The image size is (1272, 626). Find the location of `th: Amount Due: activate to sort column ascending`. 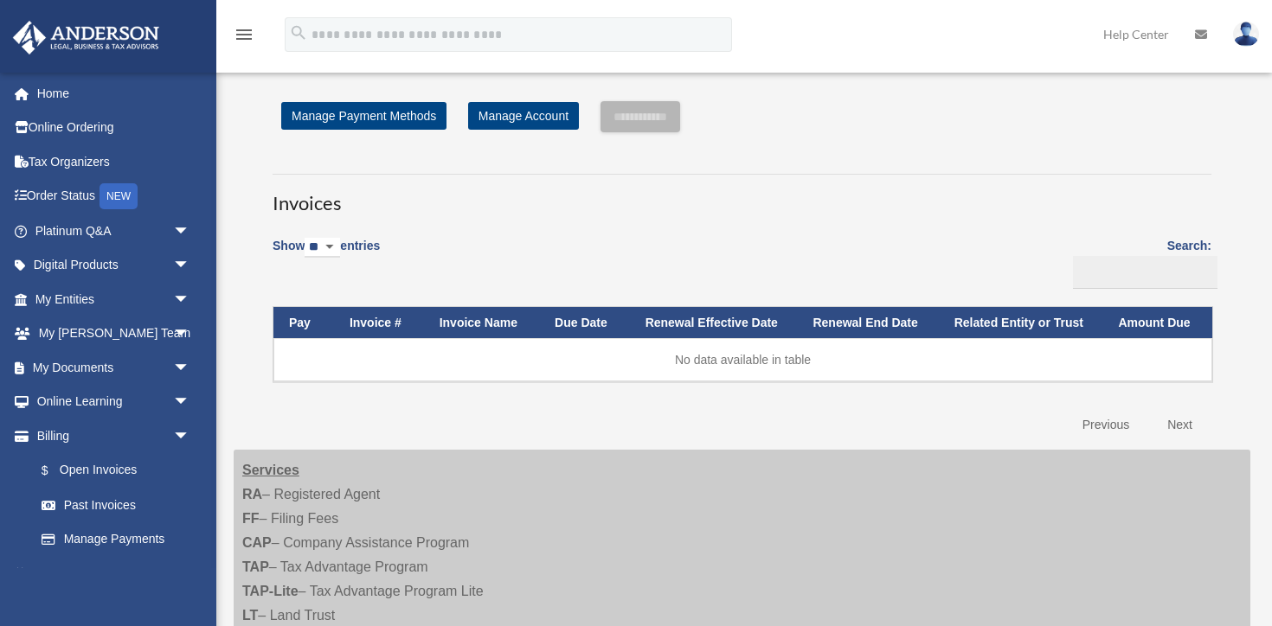

th: Amount Due: activate to sort column ascending is located at coordinates (1157, 323).